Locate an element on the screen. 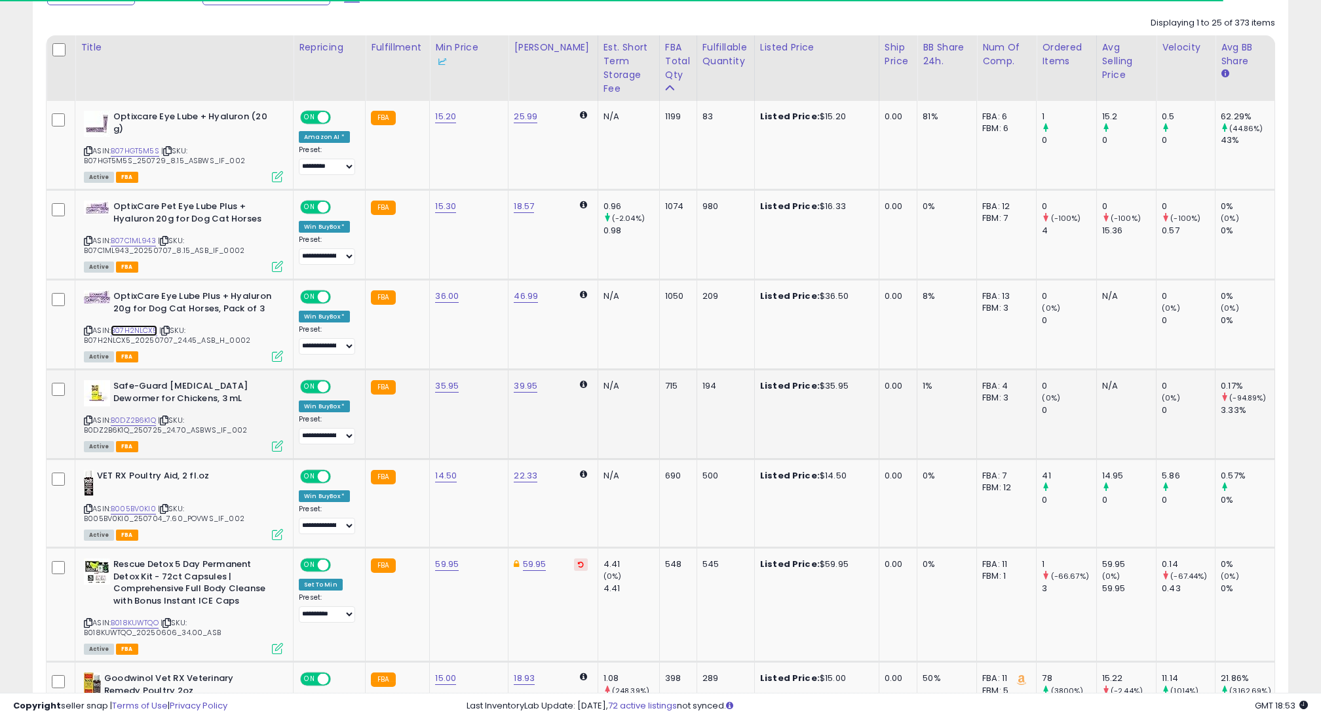 This screenshot has height=719, width=1321. div: 4.41 is located at coordinates (631, 588).